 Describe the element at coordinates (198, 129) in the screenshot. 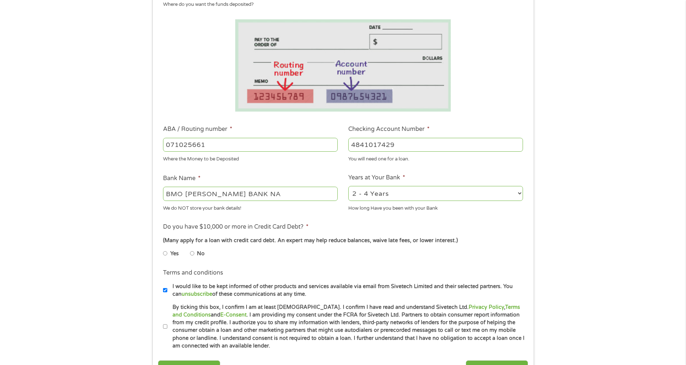

I see `label: ABA / Routing number` at that location.